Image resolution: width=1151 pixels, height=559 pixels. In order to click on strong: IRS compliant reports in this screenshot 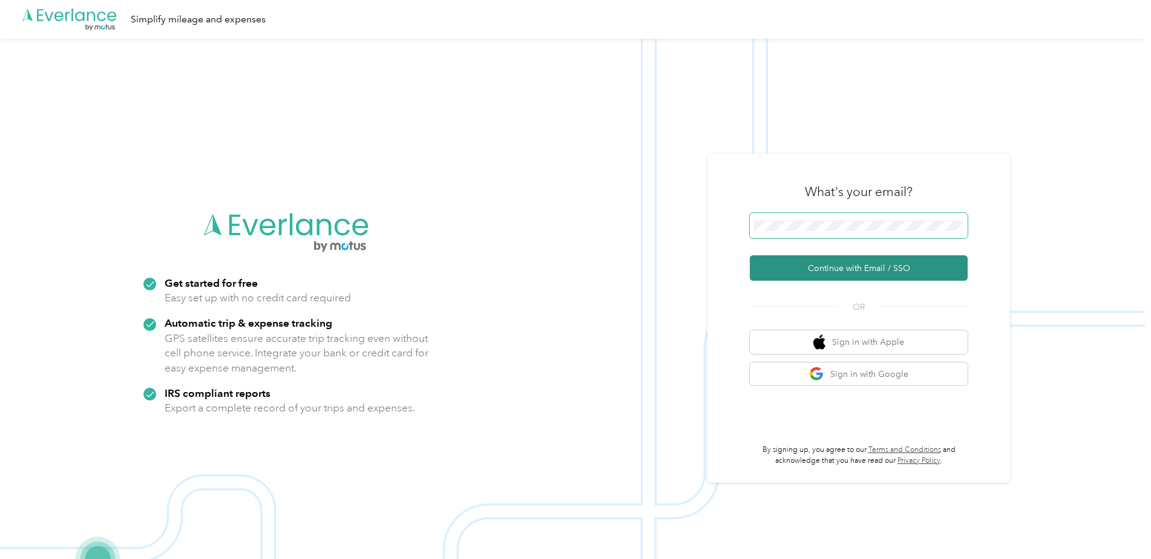, I will do `click(217, 393)`.